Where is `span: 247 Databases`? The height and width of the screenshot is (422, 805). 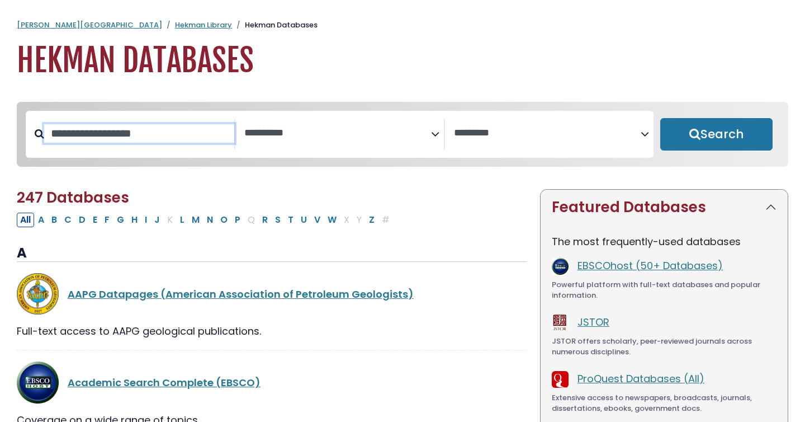
span: 247 Databases is located at coordinates (73, 197).